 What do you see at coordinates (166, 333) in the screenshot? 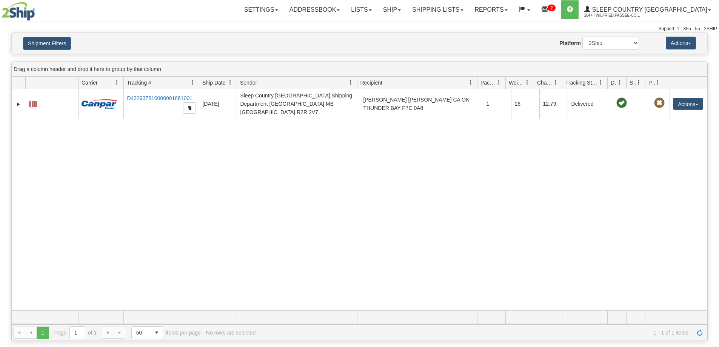
I see `span: items per page` at bounding box center [166, 333].